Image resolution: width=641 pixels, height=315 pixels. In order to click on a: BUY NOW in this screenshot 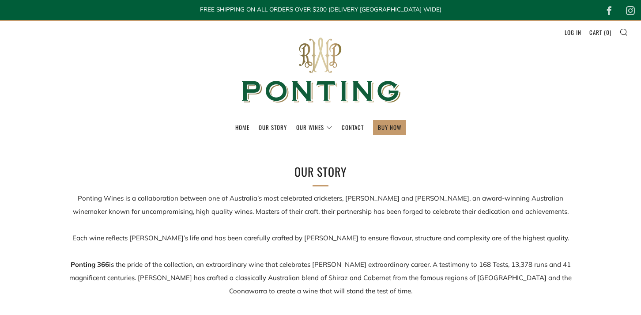, I will do `click(389, 127)`.